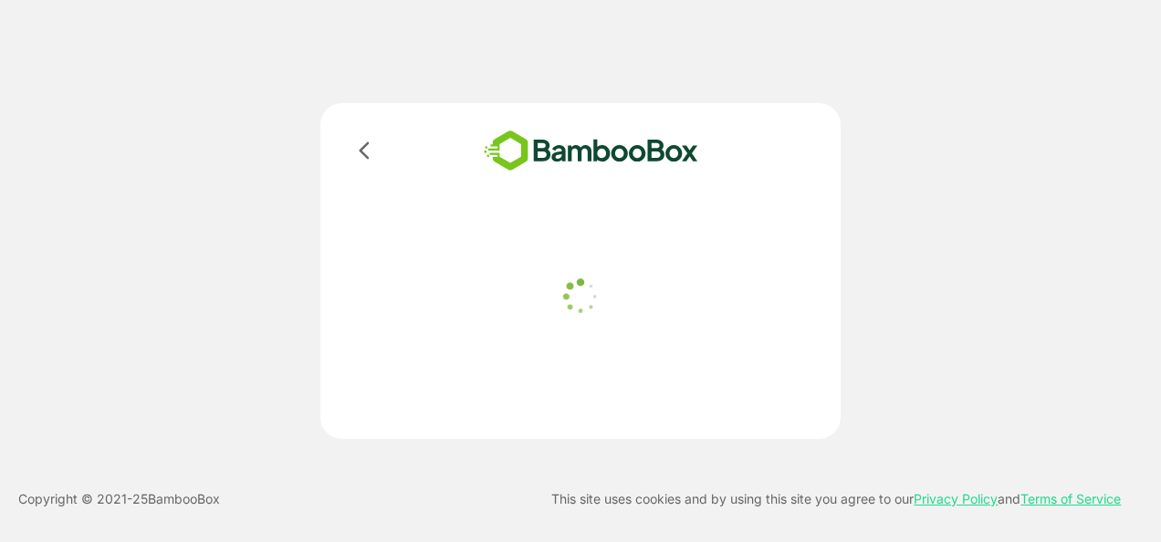  Describe the element at coordinates (581, 297) in the screenshot. I see `img: loader` at that location.